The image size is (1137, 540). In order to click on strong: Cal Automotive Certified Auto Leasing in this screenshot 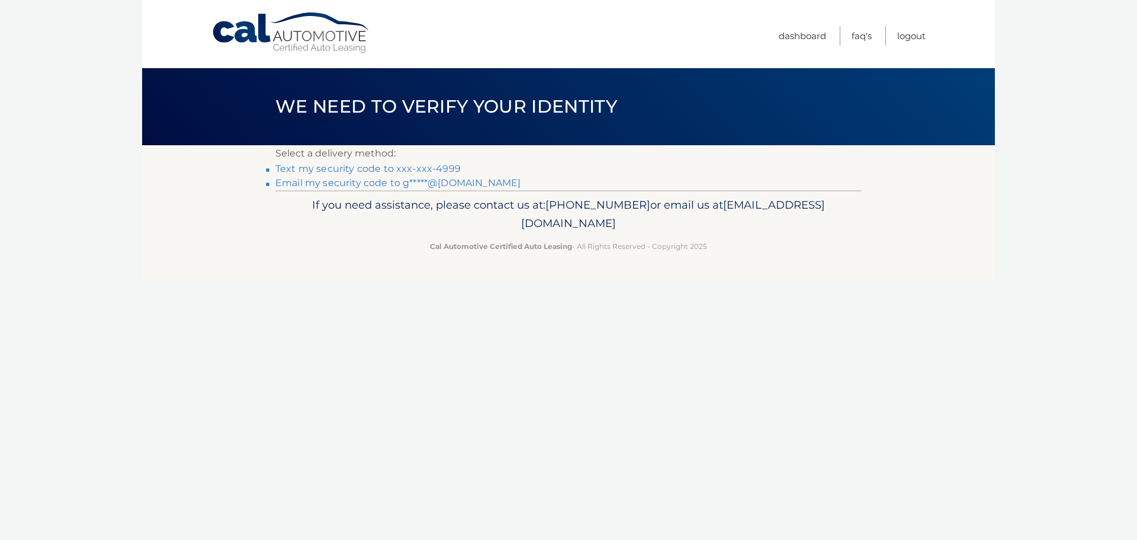, I will do `click(501, 246)`.